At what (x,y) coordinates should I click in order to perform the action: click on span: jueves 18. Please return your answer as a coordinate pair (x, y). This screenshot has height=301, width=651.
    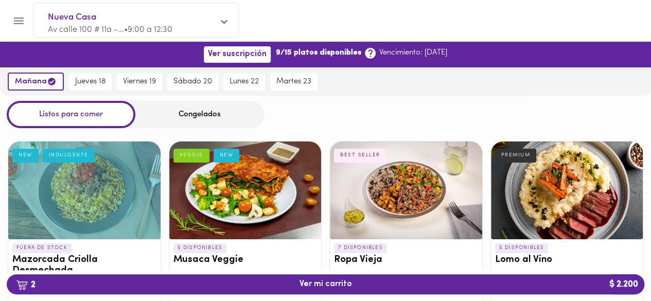
    Looking at the image, I should click on (90, 82).